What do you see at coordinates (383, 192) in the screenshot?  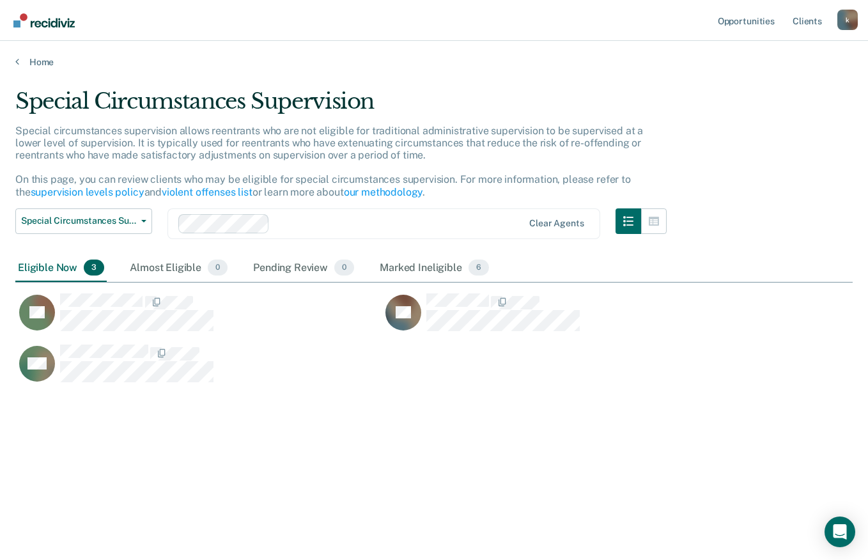 I see `a: our methodology` at bounding box center [383, 192].